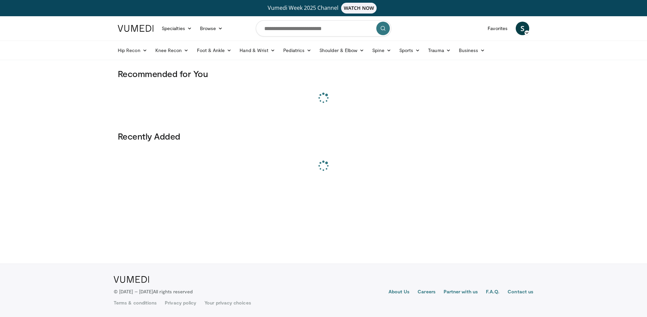 This screenshot has width=647, height=317. What do you see at coordinates (214, 50) in the screenshot?
I see `a: Foot & Ankle` at bounding box center [214, 50].